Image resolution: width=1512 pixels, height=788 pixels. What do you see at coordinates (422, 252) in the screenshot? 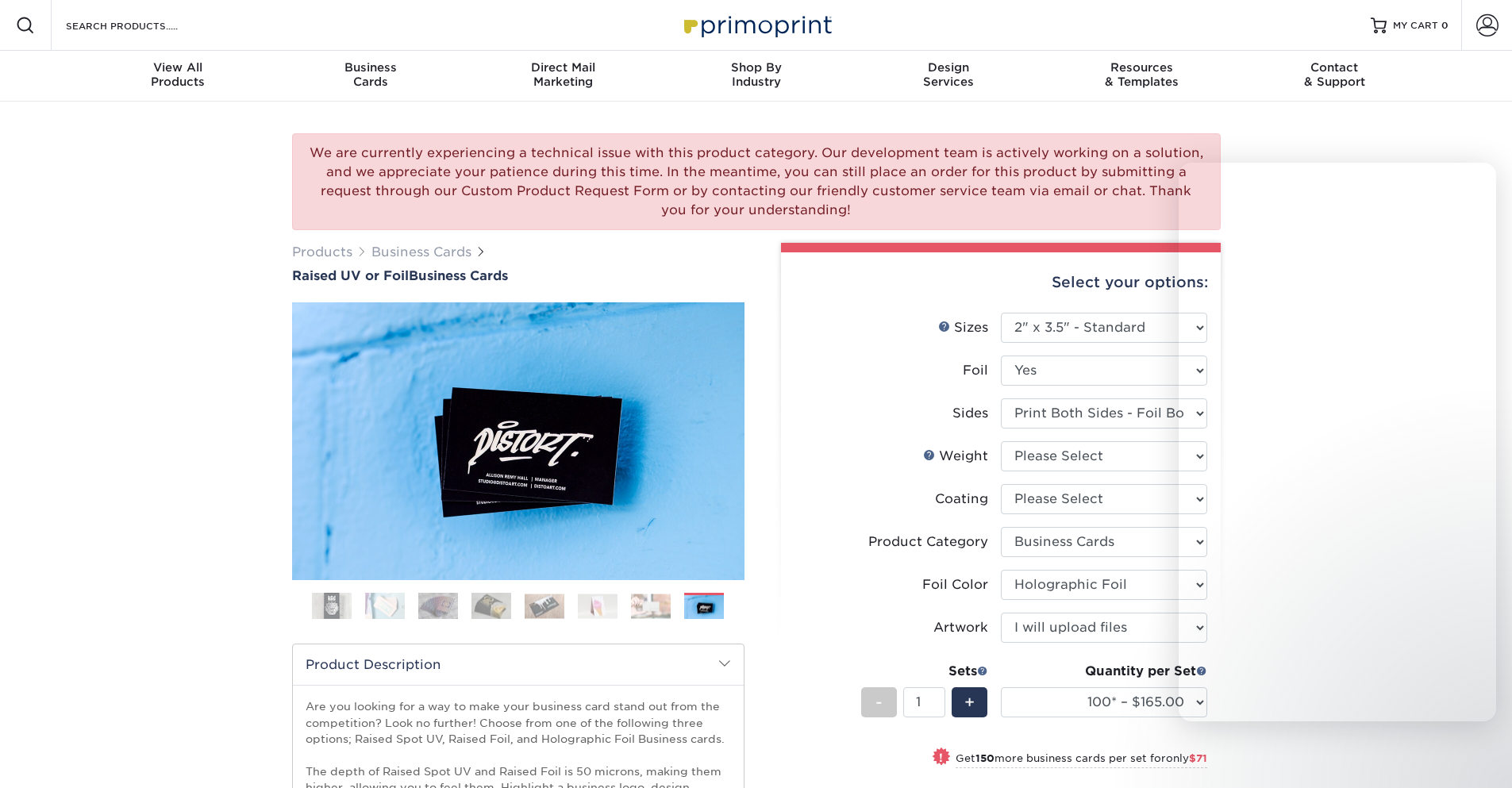
I see `a: Business Cards` at bounding box center [422, 252].